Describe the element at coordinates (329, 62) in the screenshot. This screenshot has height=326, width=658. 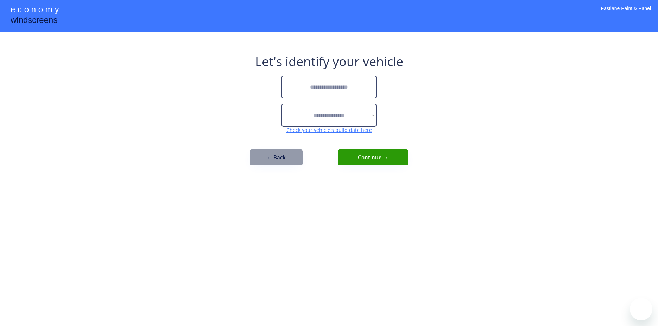
I see `div: Let's identify your vehicle` at that location.